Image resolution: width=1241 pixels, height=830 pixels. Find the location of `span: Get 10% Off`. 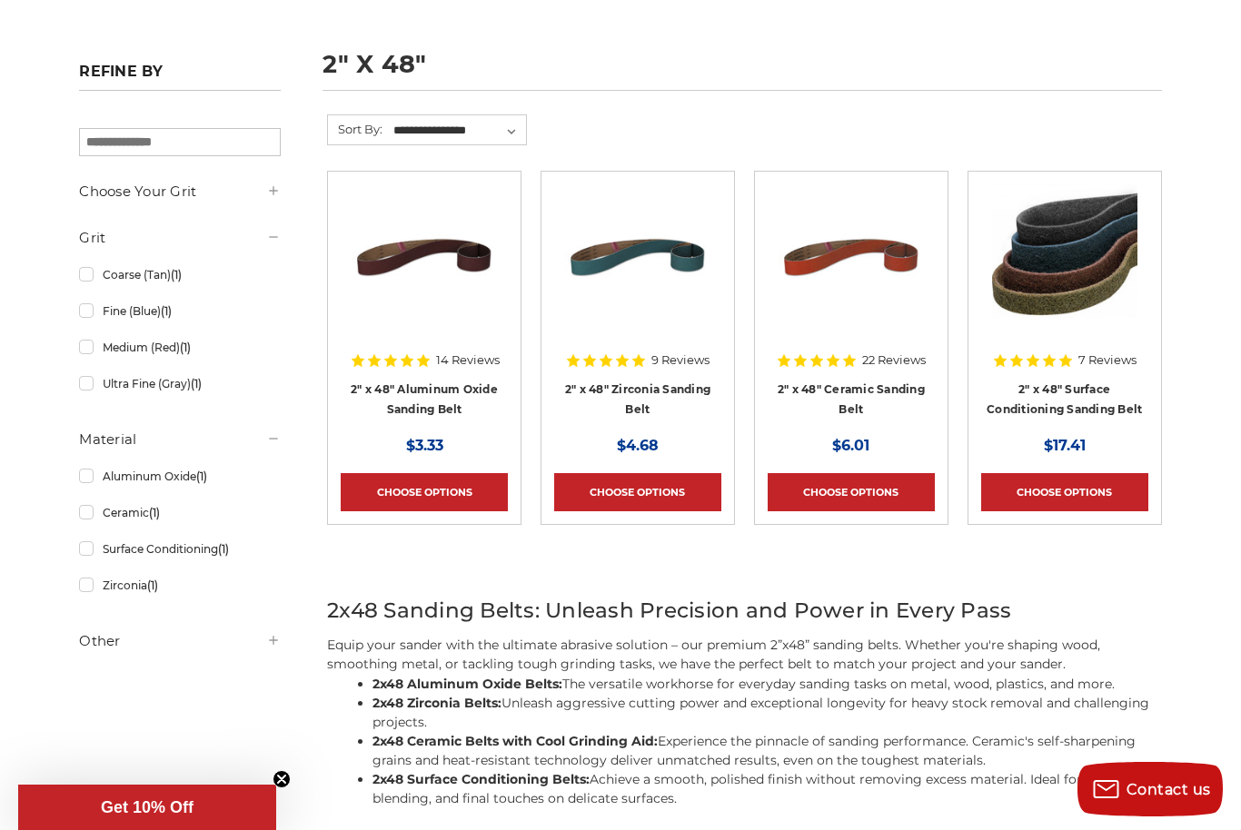

span: Get 10% Off is located at coordinates (147, 808).